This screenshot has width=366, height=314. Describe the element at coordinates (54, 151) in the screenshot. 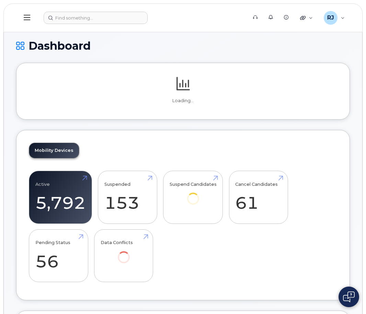

I see `a: Mobility Devices` at that location.